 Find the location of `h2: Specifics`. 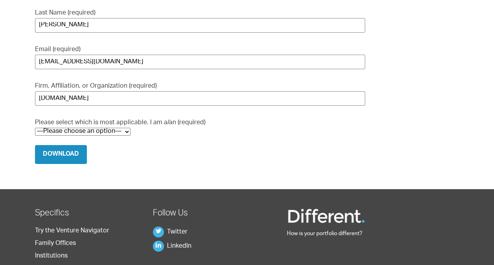

h2: Specifics is located at coordinates (90, 214).